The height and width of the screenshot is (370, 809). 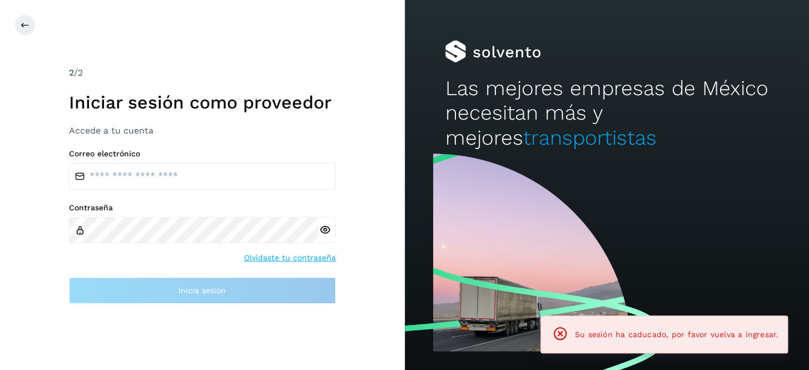 I want to click on button: Inicia sesión, so click(x=202, y=290).